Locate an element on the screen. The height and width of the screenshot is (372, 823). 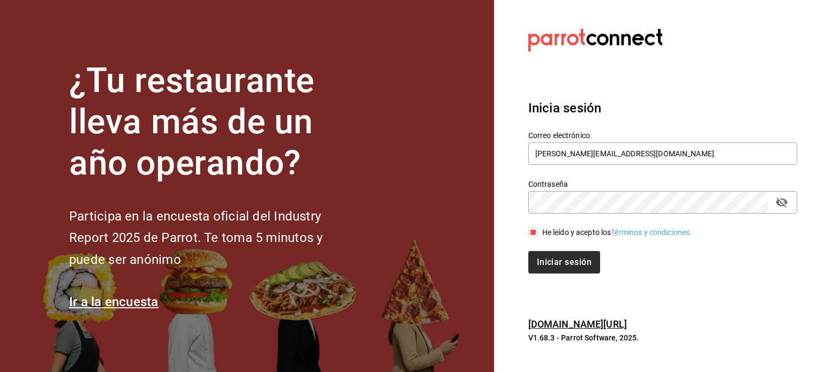
p: V1.68.3 - Parrot Software, 2025. is located at coordinates (662, 338).